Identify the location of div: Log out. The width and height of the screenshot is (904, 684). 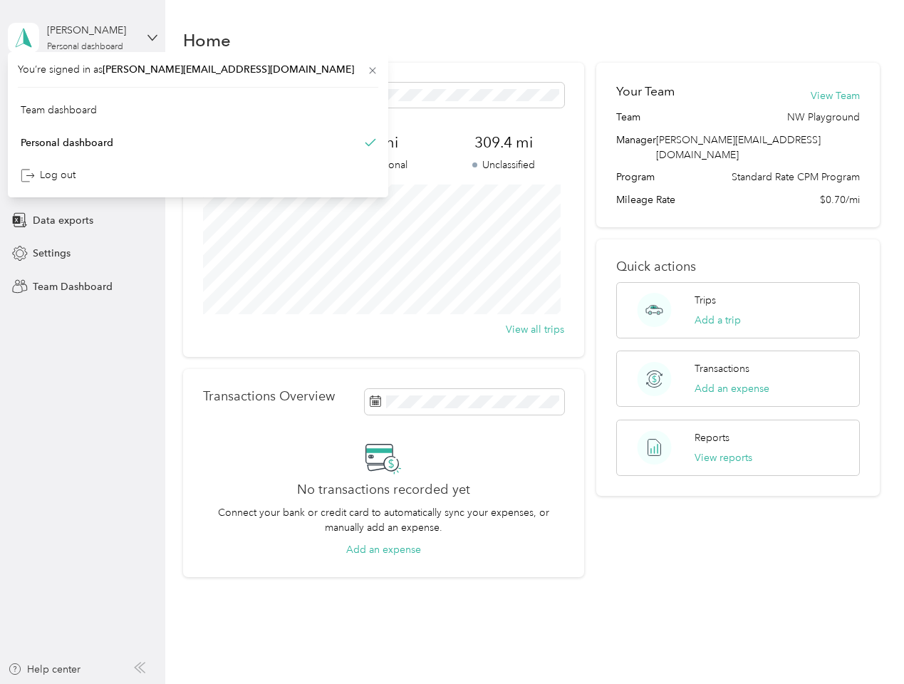
(48, 174).